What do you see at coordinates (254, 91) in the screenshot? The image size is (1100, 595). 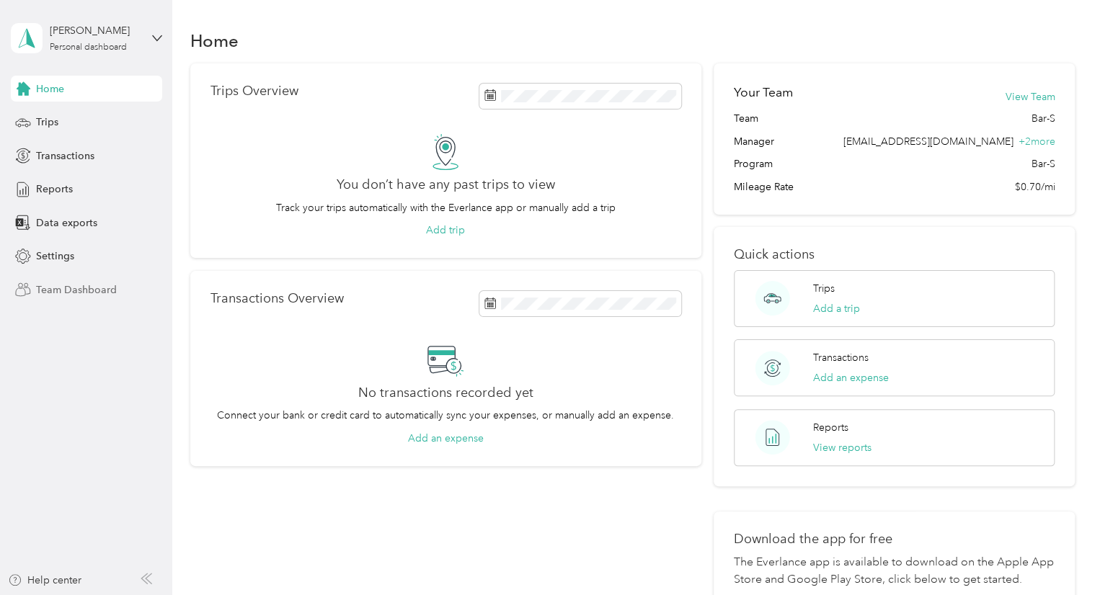 I see `p: Trips Overview` at bounding box center [254, 91].